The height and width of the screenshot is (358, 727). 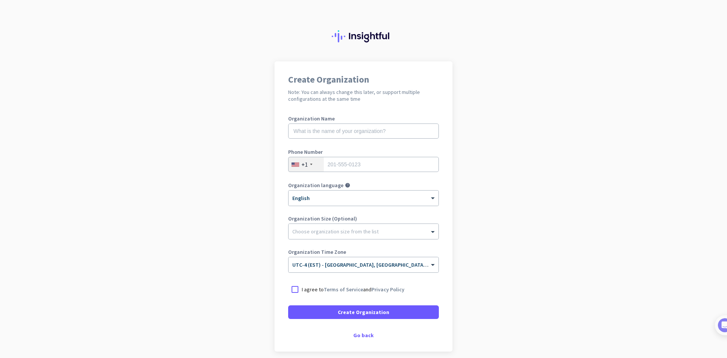 What do you see at coordinates (316, 185) in the screenshot?
I see `label: Organization language` at bounding box center [316, 185].